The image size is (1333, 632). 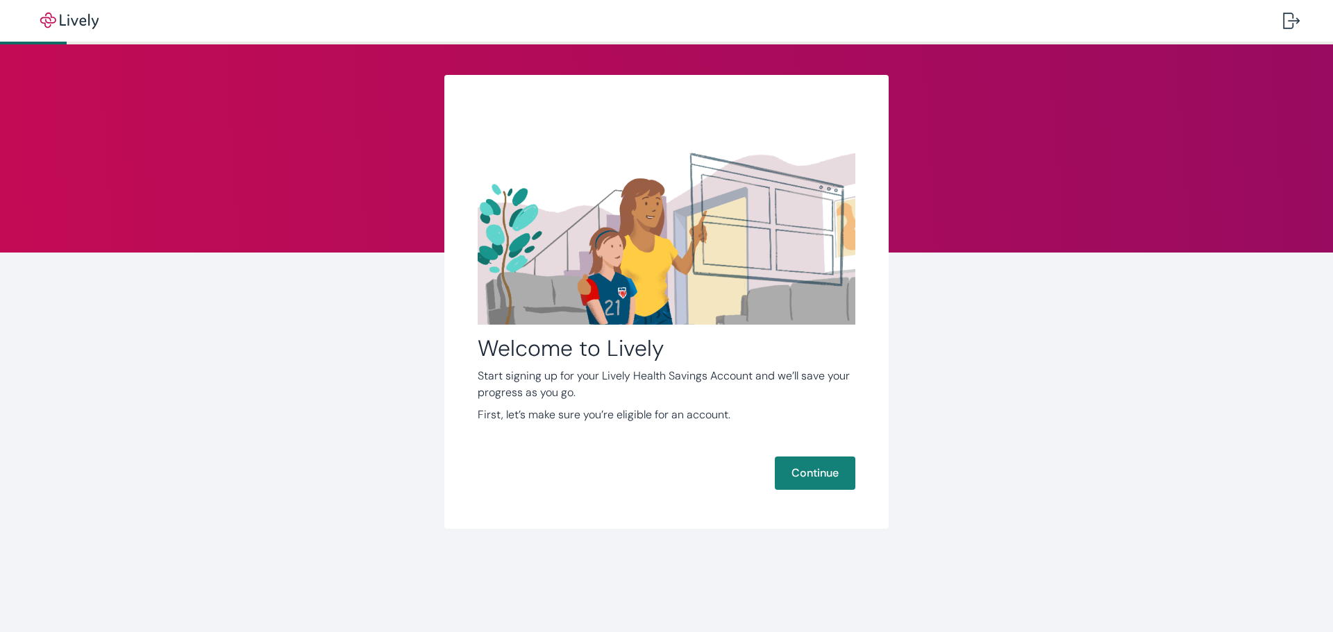 What do you see at coordinates (666, 415) in the screenshot?
I see `p: First, let’s make sure you’re eligible for an account.` at bounding box center [666, 415].